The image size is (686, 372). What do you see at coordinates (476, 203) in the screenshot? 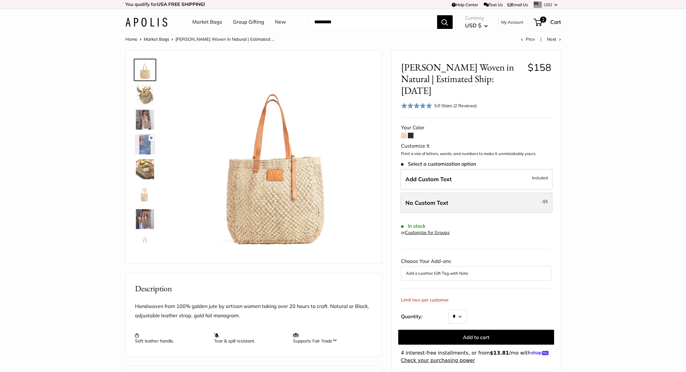
I see `label: Leave Blank` at bounding box center [476, 203].